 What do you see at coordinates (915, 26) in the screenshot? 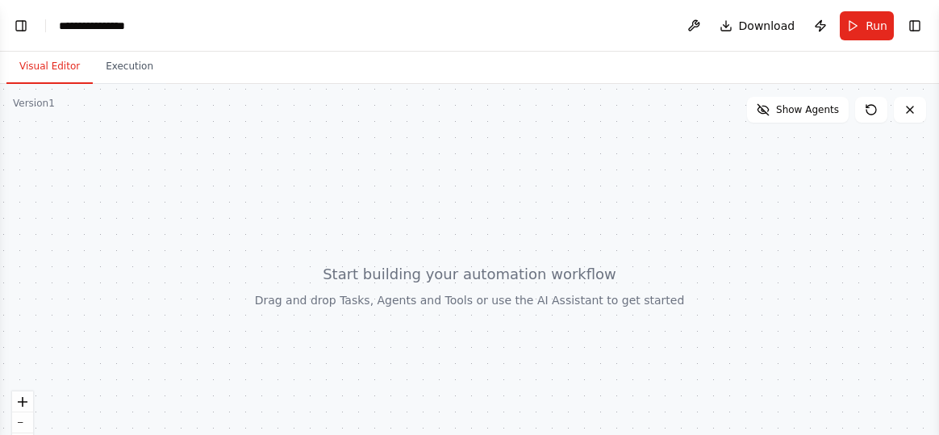
I see `button: Show right sidebar` at bounding box center [915, 26].